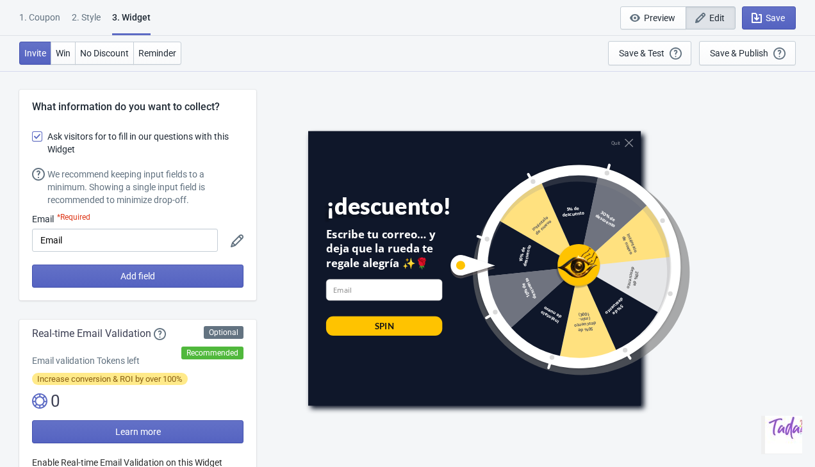  I want to click on button: No Discount, so click(104, 53).